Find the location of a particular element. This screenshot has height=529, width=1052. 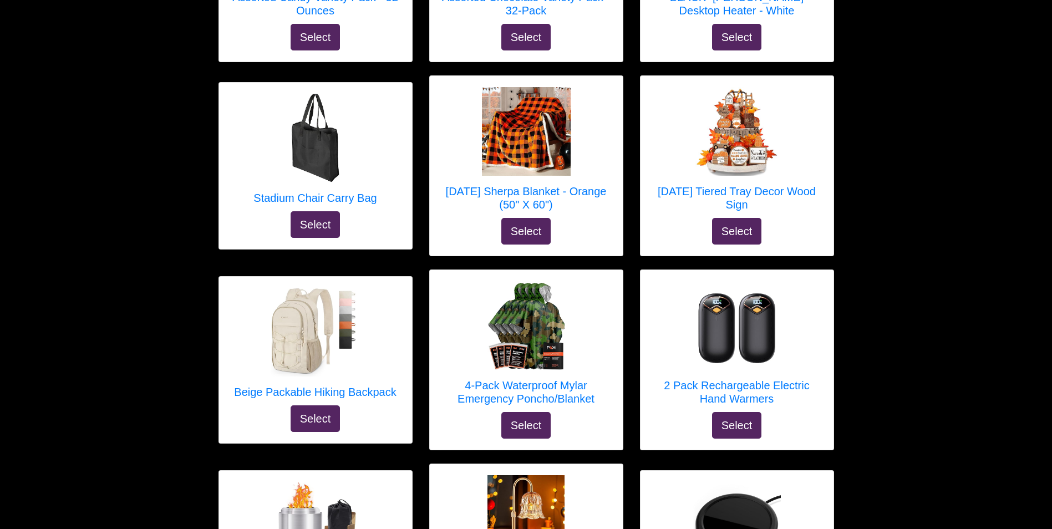

h5: 4-Pack Waterproof Mylar Emergency Poncho/Blanket is located at coordinates (526, 392).